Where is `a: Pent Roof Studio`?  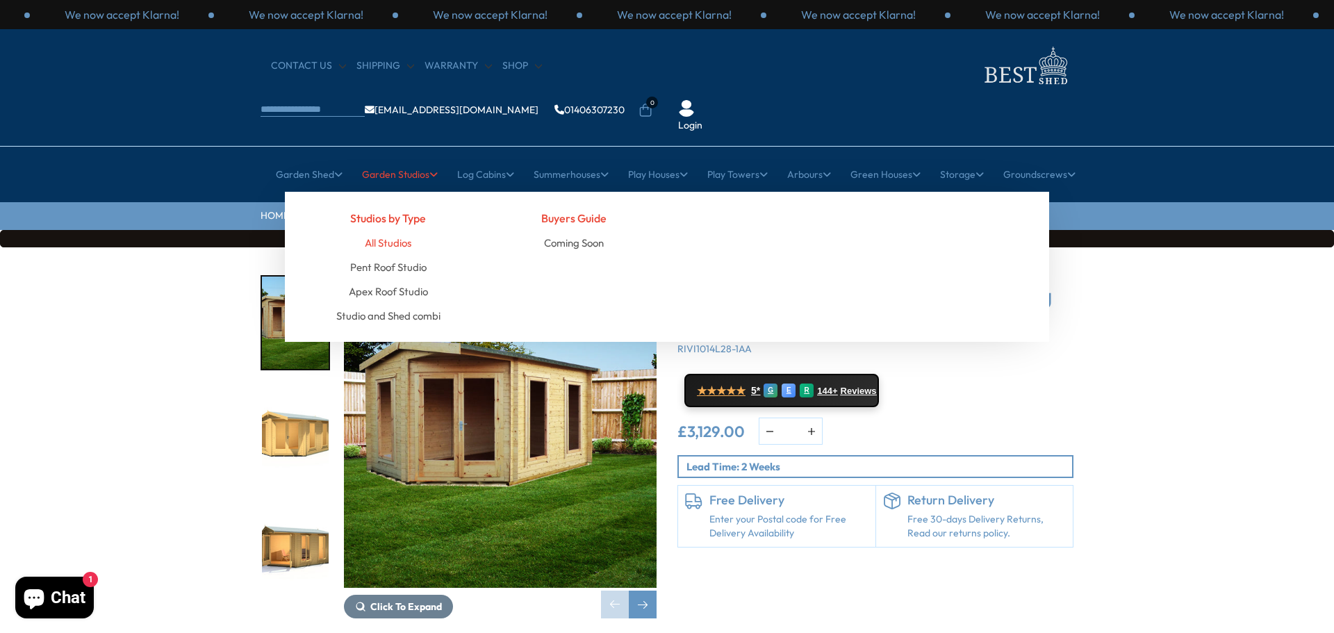 a: Pent Roof Studio is located at coordinates (388, 267).